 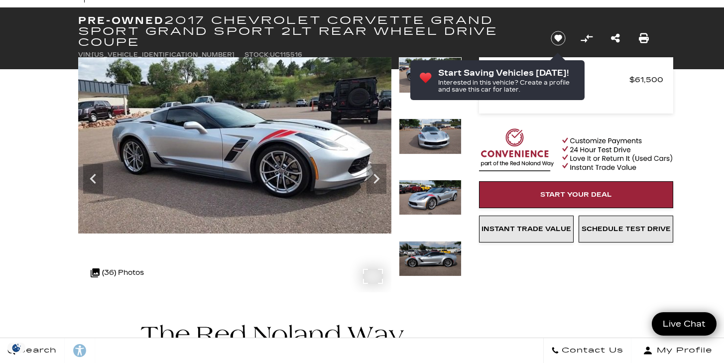 I want to click on img: Used 2017 BLADE SILVER METALLIC Chevrolet Grand Sport 2LT image 5, so click(x=430, y=259).